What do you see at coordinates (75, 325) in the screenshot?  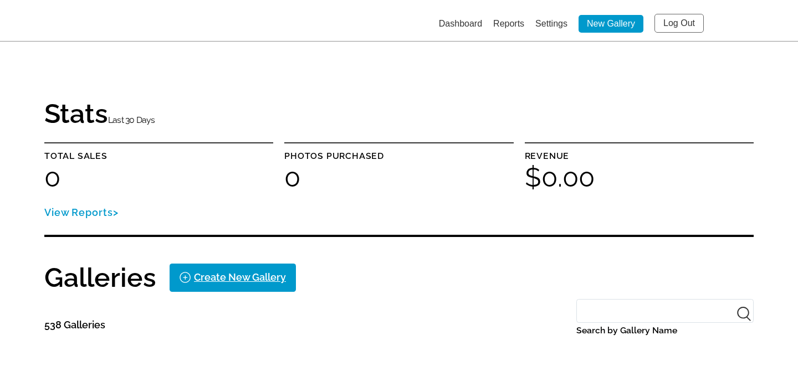 I see `span: 538 Galleries` at bounding box center [75, 325].